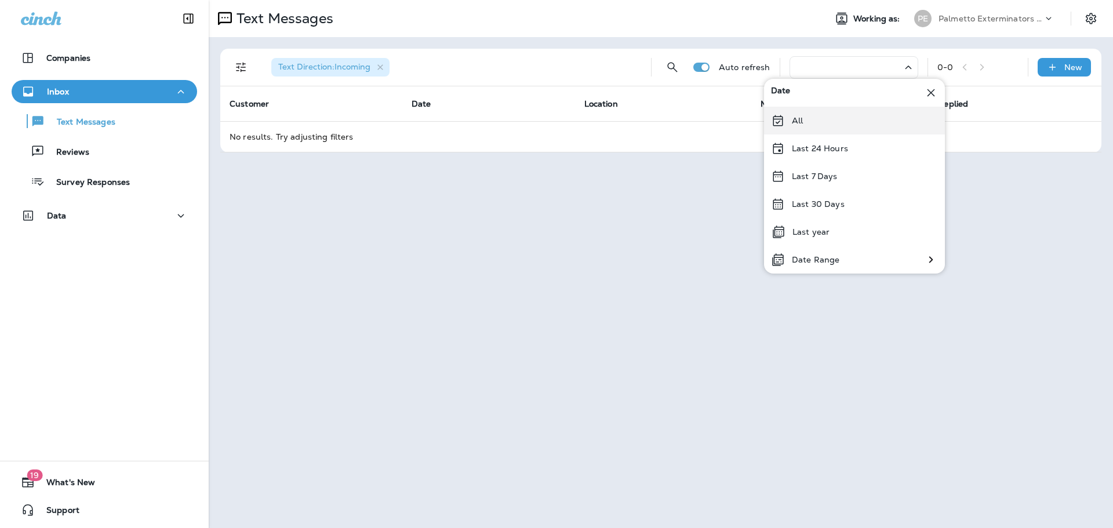 This screenshot has width=1113, height=528. Describe the element at coordinates (797, 121) in the screenshot. I see `p: All` at that location.